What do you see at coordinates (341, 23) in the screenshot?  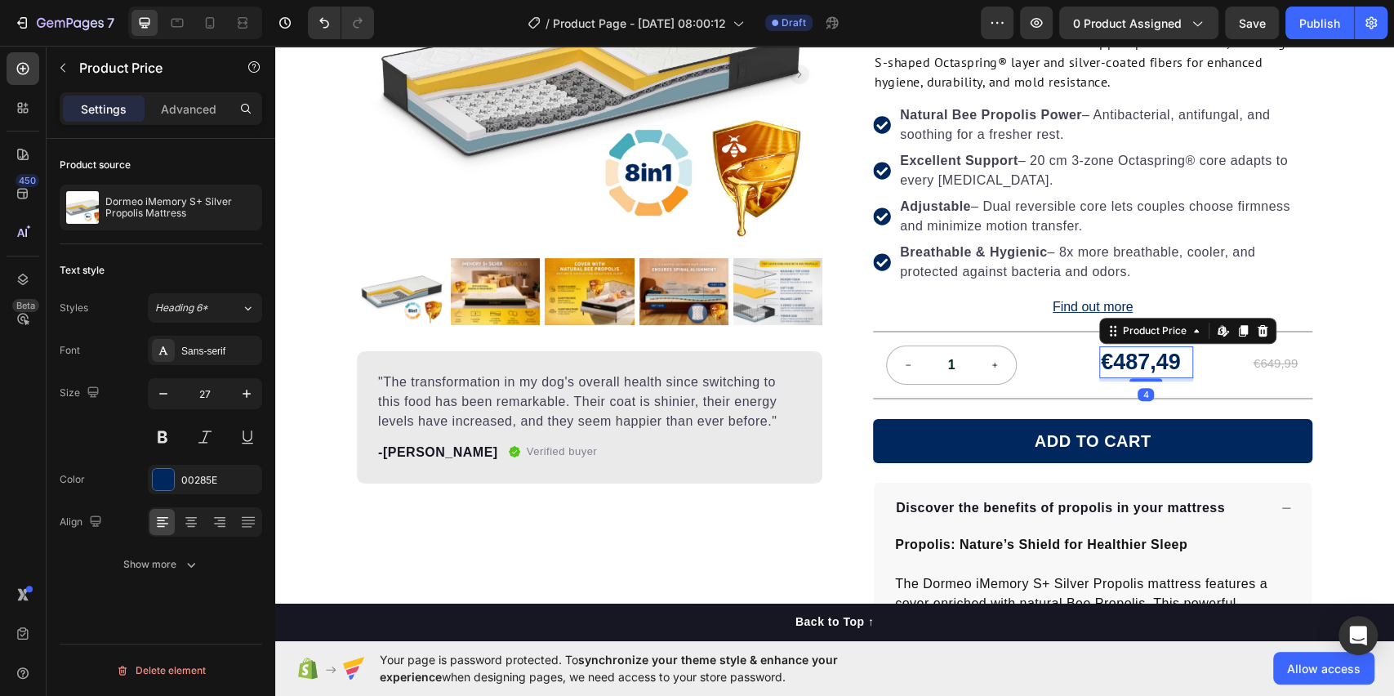 I see `div: Undo/Redo` at bounding box center [341, 23].